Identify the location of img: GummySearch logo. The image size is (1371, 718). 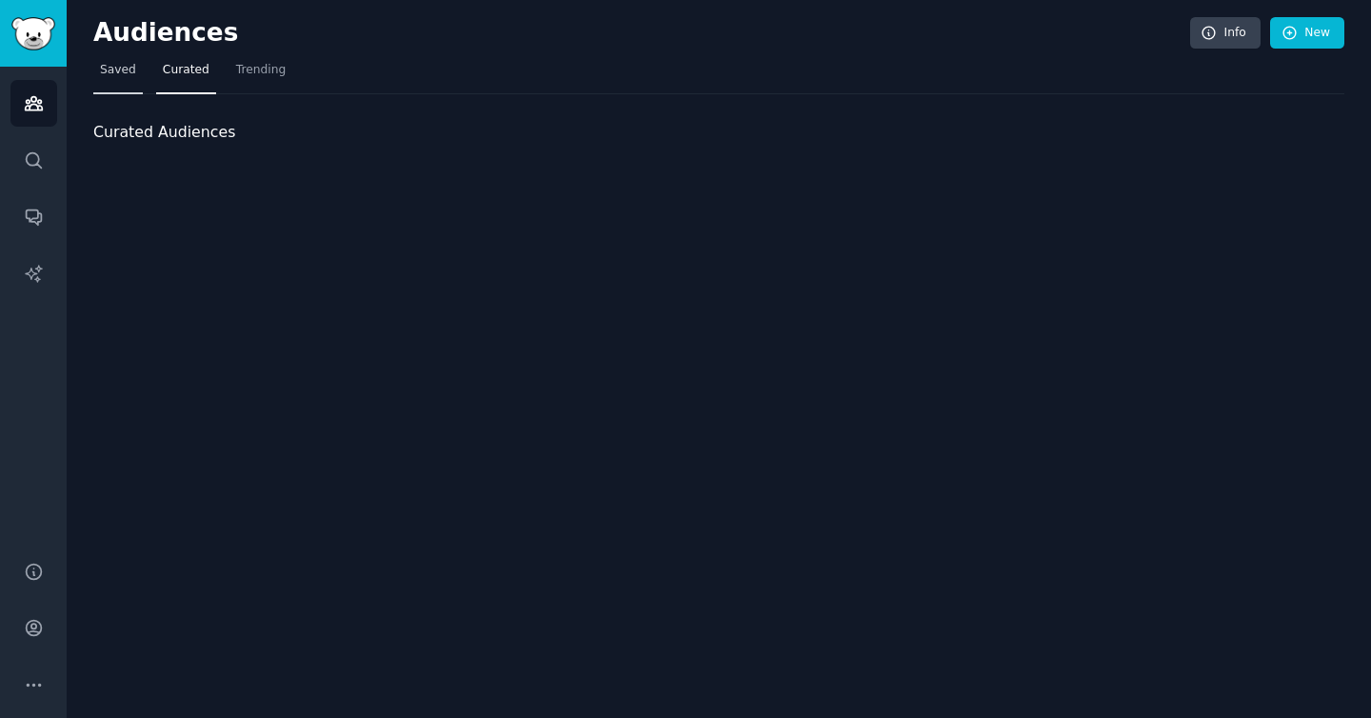
(33, 33).